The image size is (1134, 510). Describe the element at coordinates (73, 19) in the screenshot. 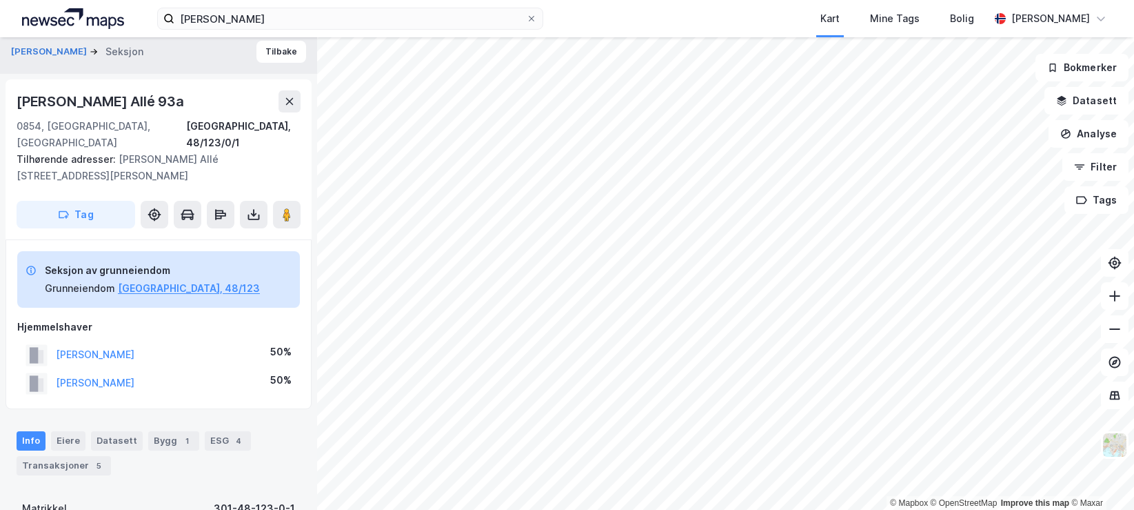

I see `img: logo.a4113a55bc3d86da70a041830d287a7e.svg` at that location.